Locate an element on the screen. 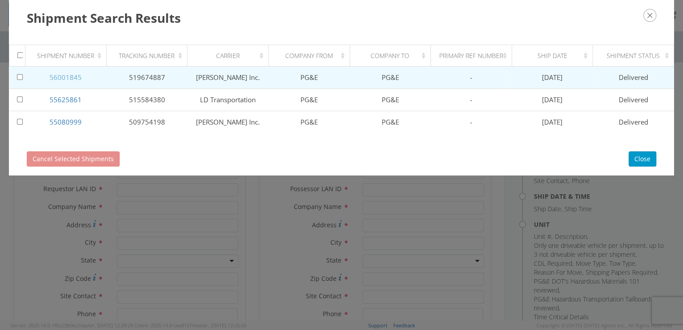 This screenshot has height=330, width=683. div: Company To is located at coordinates (393, 56).